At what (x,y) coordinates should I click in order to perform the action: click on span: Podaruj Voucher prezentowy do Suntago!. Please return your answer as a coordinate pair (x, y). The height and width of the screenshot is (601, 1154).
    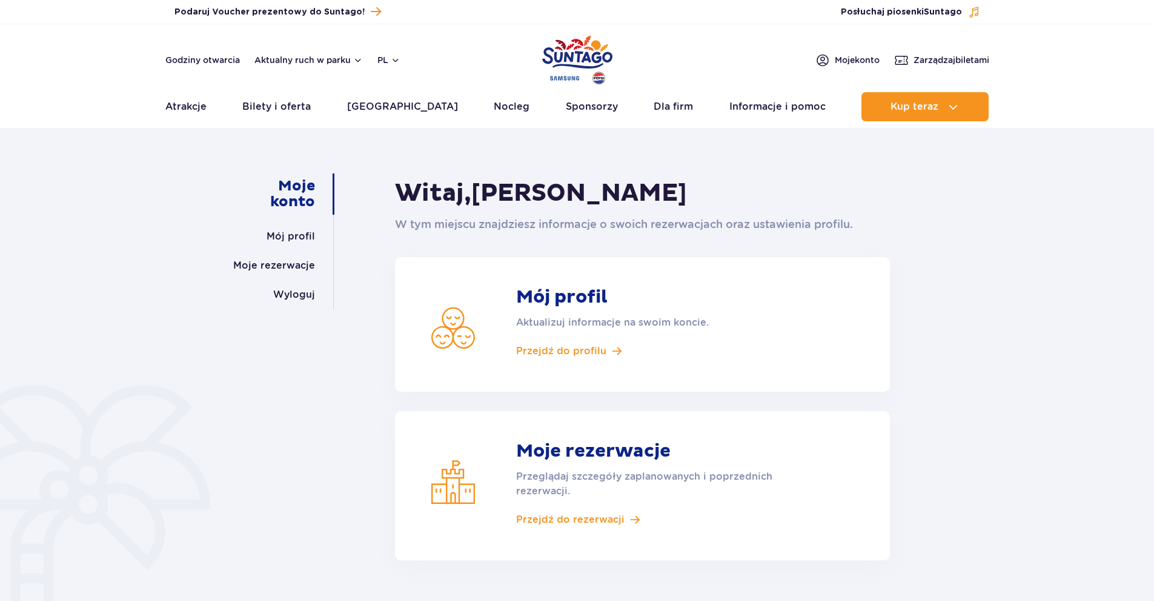
    Looking at the image, I should click on (270, 12).